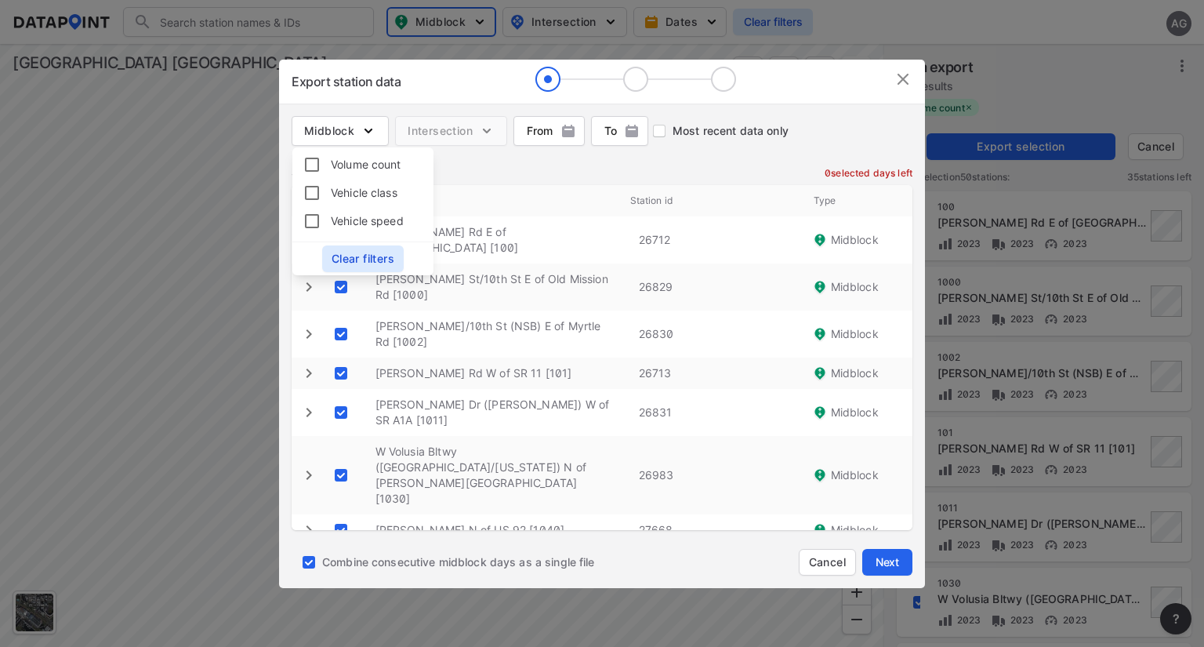 Image resolution: width=1204 pixels, height=647 pixels. What do you see at coordinates (713, 334) in the screenshot?
I see `div: 26830` at bounding box center [713, 334].